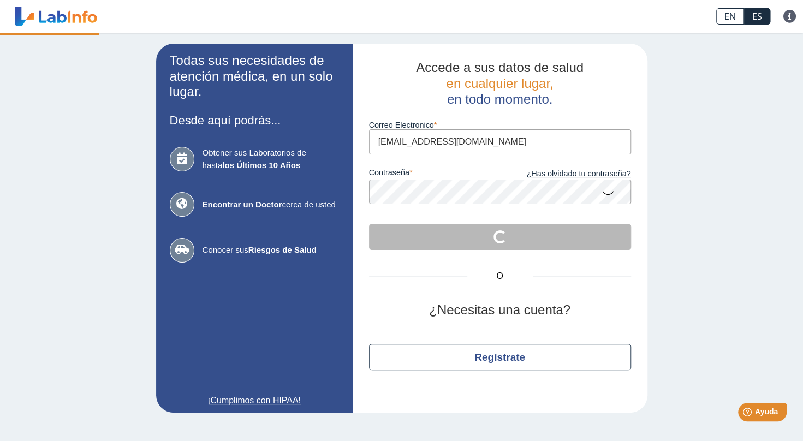 This screenshot has width=803, height=441. I want to click on a: ¡Cumplimos con HIPAA!, so click(254, 401).